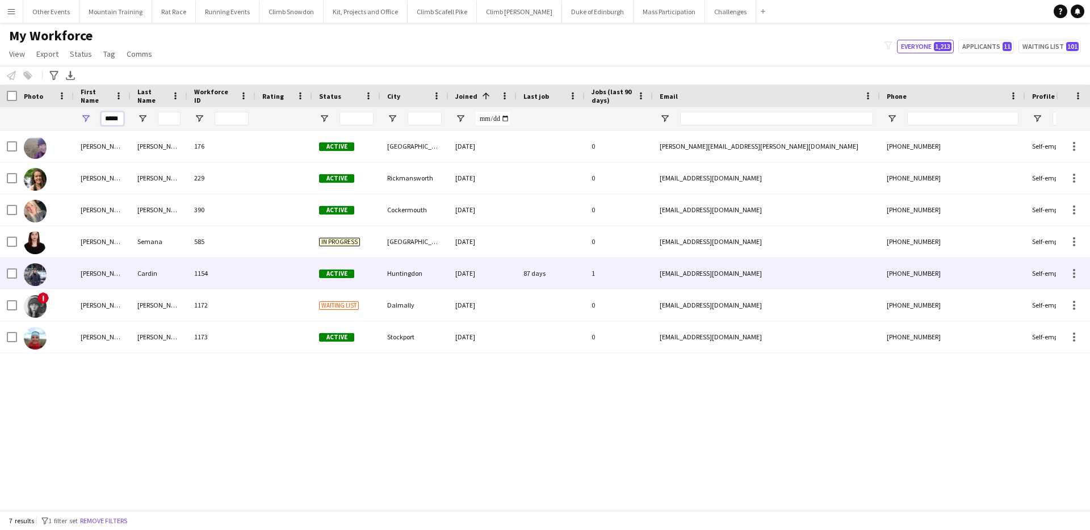 The width and height of the screenshot is (1090, 530). I want to click on span: 101, so click(1072, 47).